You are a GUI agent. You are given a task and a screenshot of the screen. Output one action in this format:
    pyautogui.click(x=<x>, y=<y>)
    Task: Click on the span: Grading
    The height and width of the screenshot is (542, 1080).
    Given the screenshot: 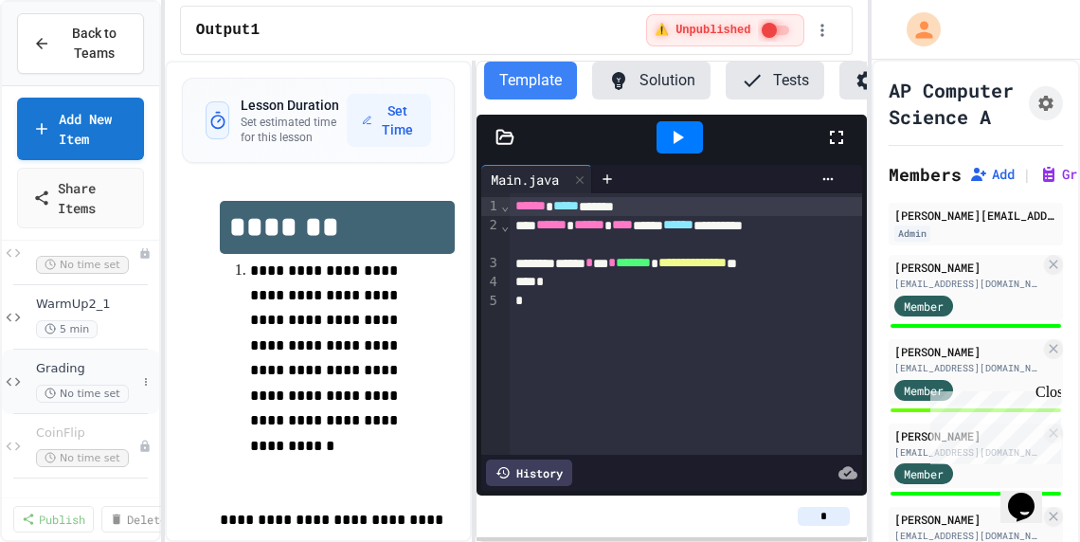 What is the action you would take?
    pyautogui.click(x=86, y=368)
    